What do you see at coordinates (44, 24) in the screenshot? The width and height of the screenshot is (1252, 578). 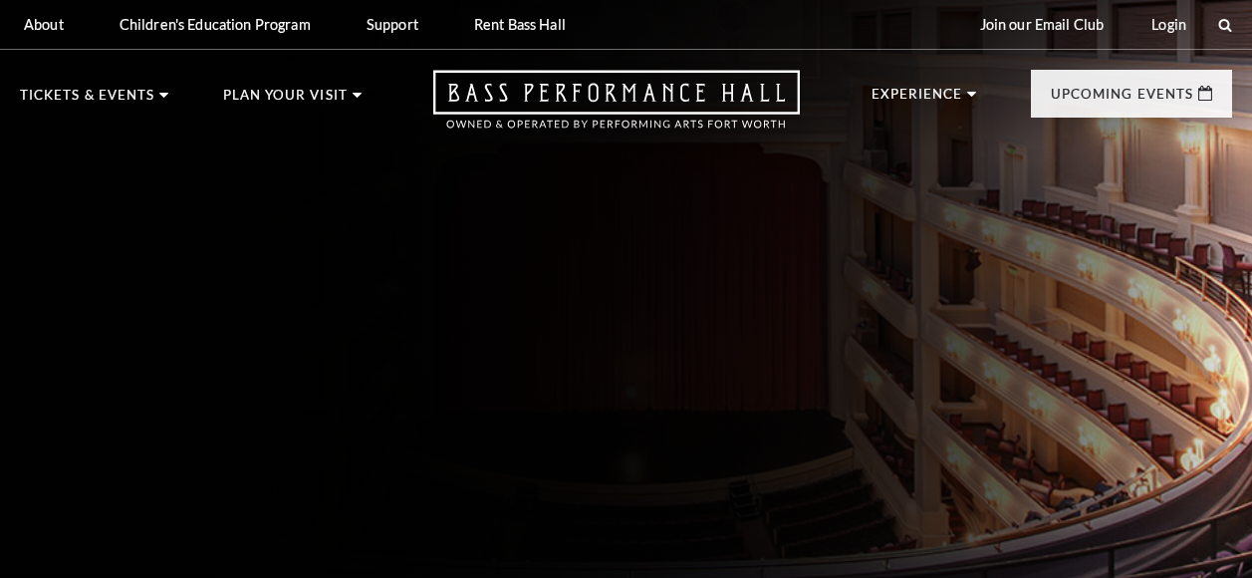 I see `p: About` at bounding box center [44, 24].